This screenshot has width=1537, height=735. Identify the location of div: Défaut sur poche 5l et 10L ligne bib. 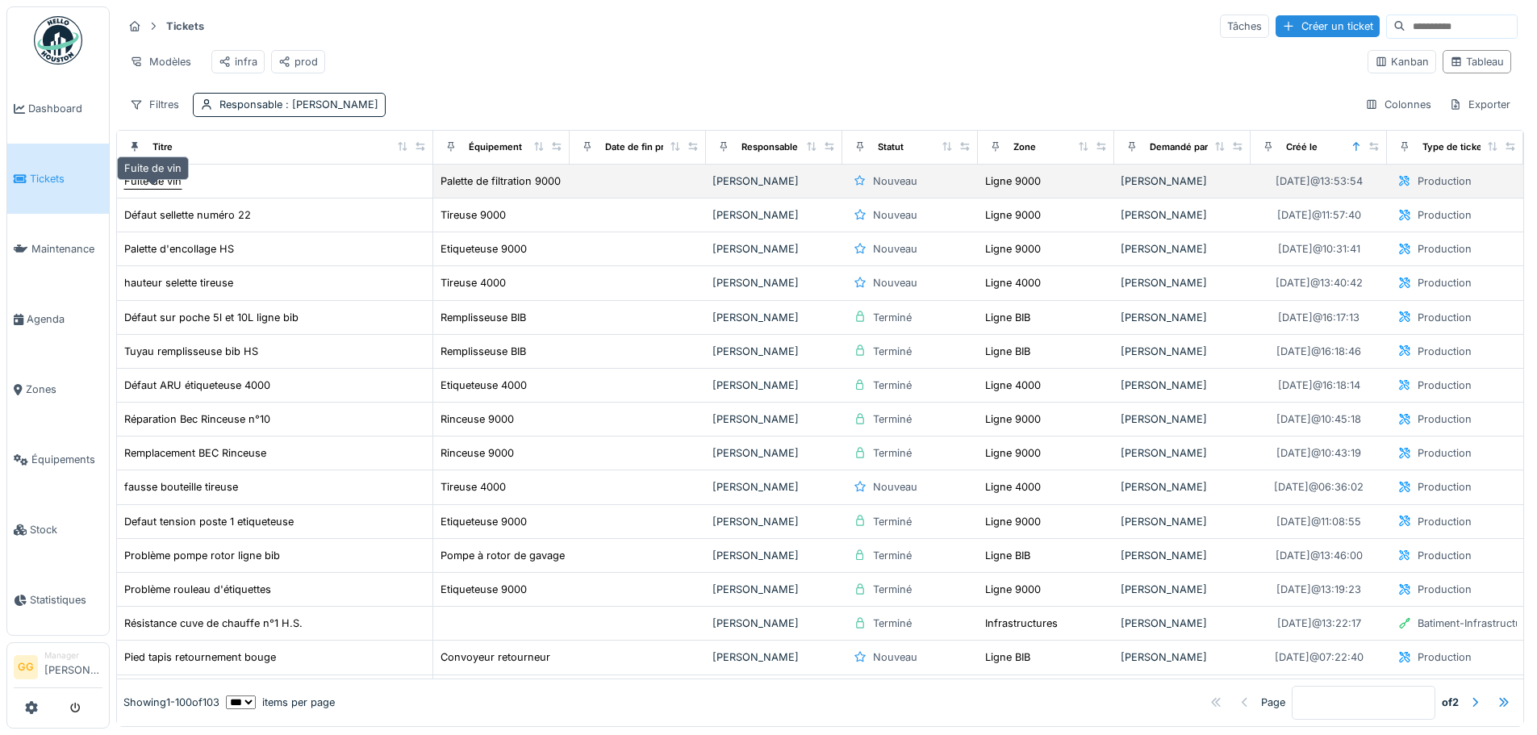
(211, 317).